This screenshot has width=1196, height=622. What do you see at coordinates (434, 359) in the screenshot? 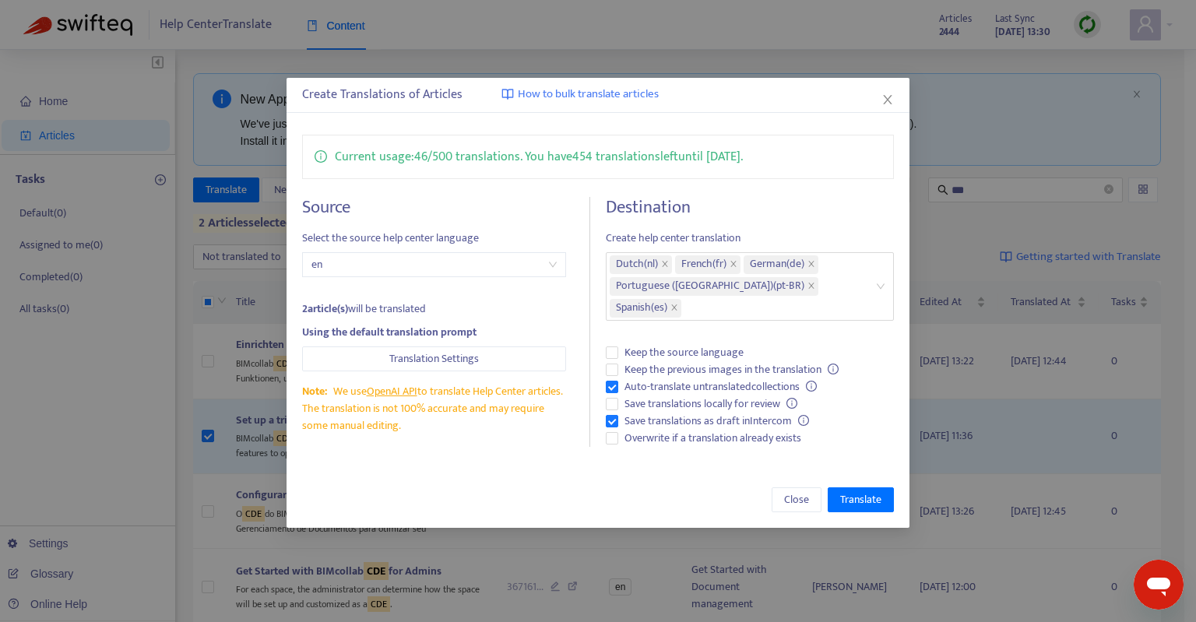
I see `button: Translation Settings` at bounding box center [434, 359].